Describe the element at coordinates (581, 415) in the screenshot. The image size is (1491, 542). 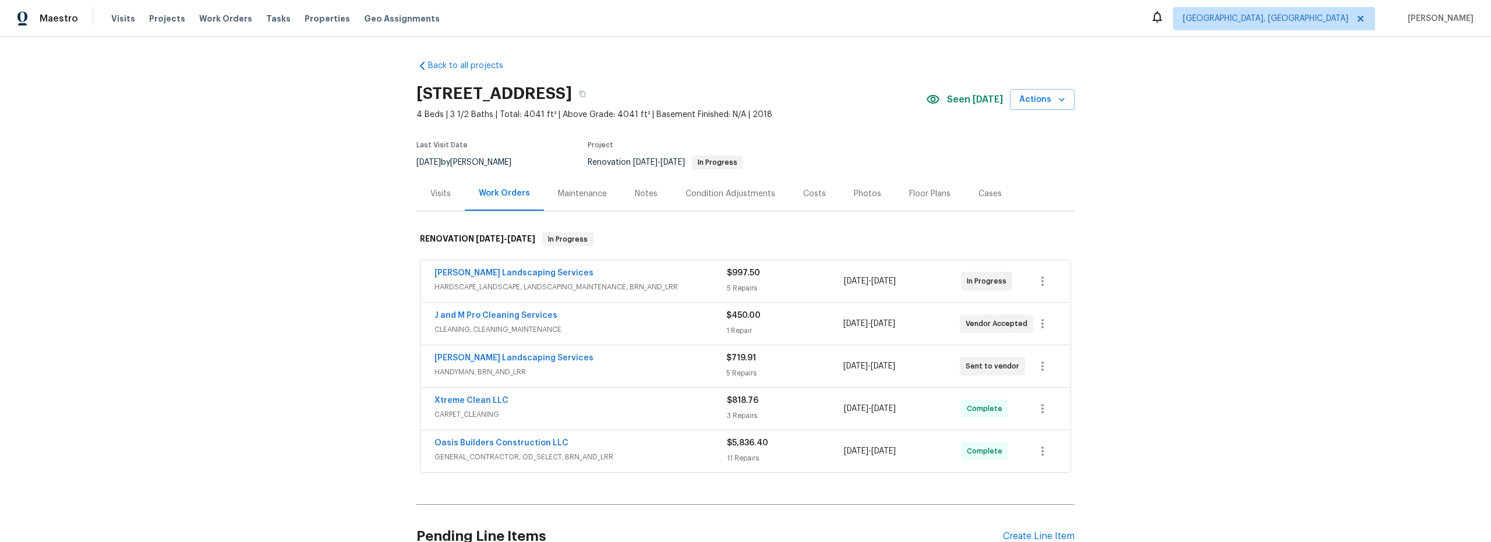
I see `span: CARPET_CLEANING` at that location.